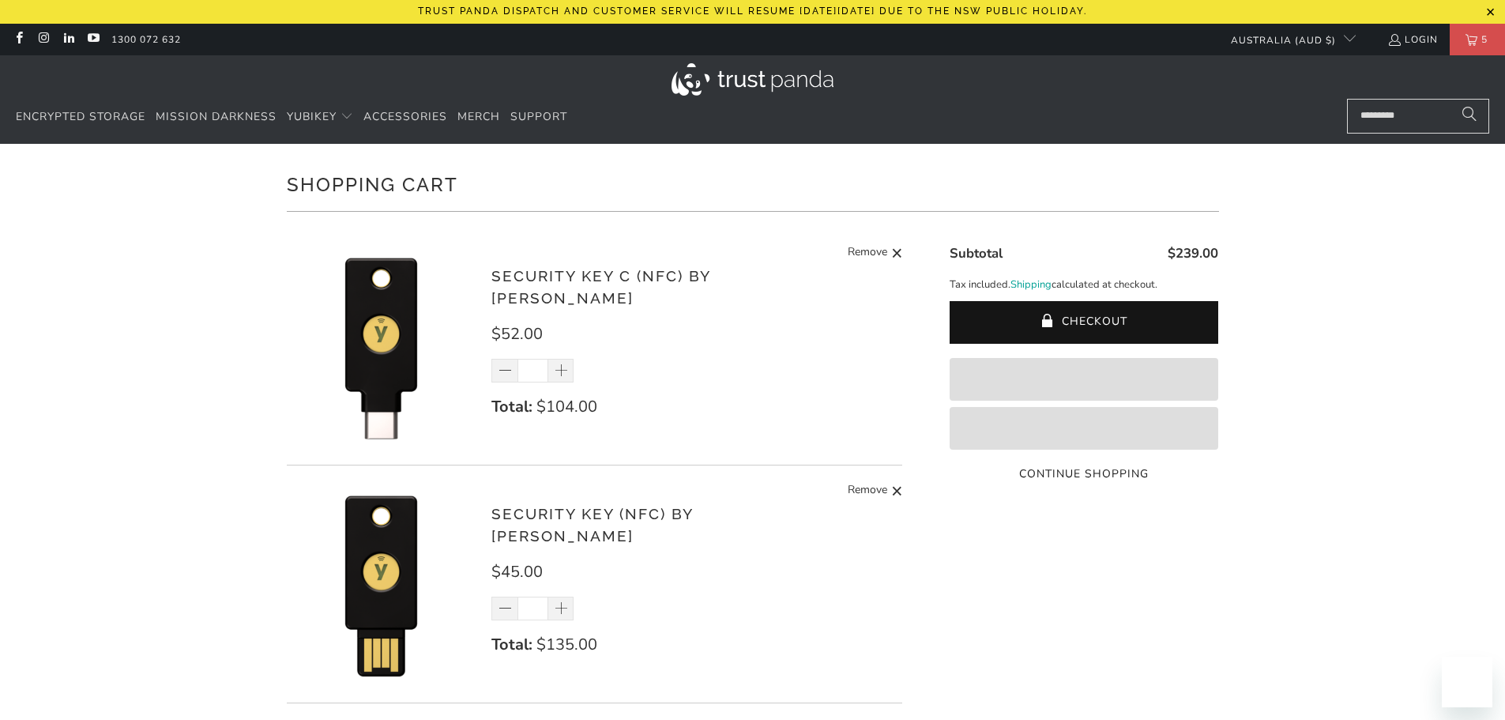 The image size is (1505, 720). I want to click on img: Security Key (NFC) by Yubico, so click(382, 584).